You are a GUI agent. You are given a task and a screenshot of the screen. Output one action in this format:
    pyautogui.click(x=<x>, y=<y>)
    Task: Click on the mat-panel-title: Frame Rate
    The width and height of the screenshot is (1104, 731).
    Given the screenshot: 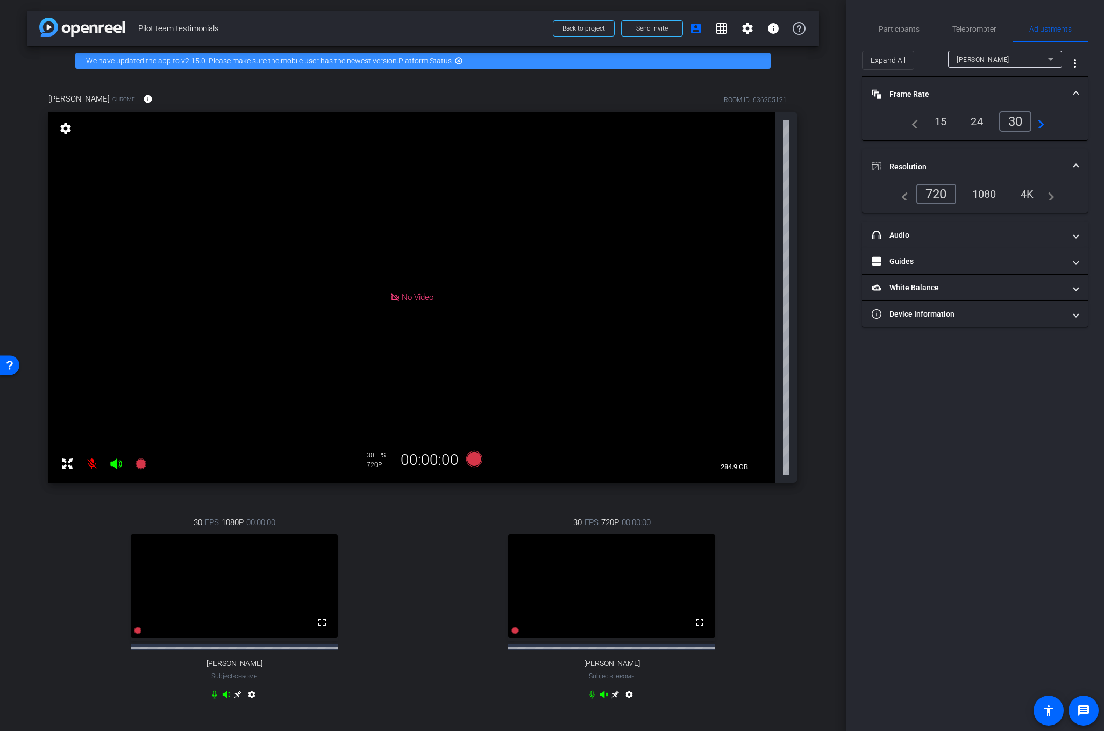 What is the action you would take?
    pyautogui.click(x=969, y=94)
    